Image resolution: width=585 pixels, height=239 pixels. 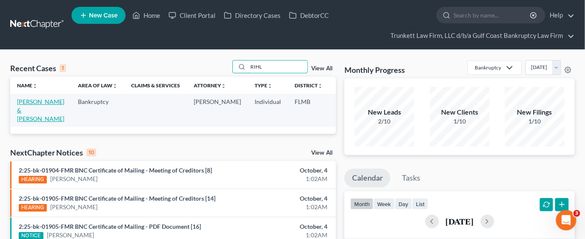 What do you see at coordinates (210, 85) in the screenshot?
I see `a: Attorneyunfold_more` at bounding box center [210, 85].